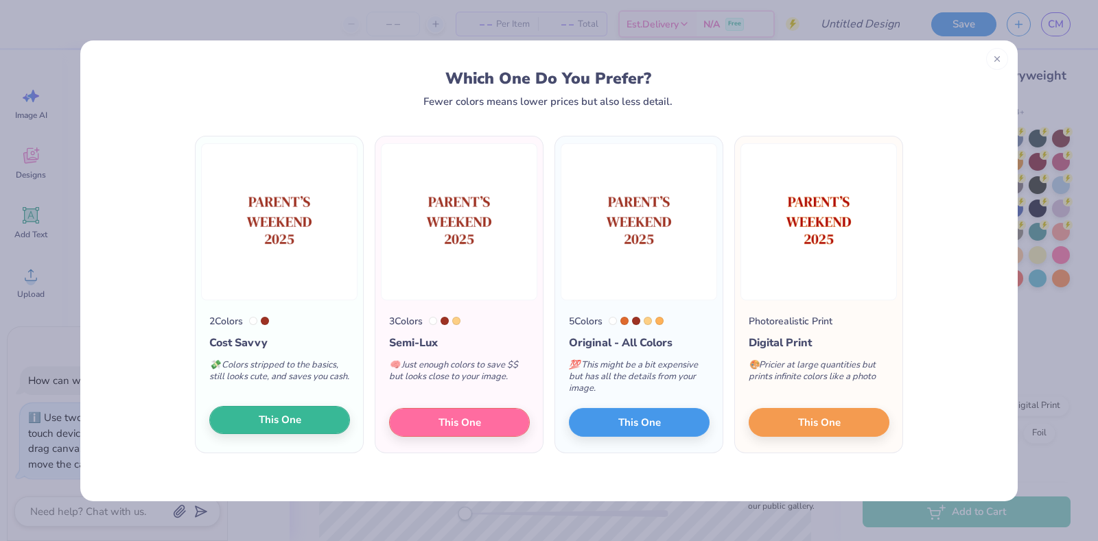 The width and height of the screenshot is (1098, 541). Describe the element at coordinates (791, 321) in the screenshot. I see `div: Photorealistic Print` at that location.